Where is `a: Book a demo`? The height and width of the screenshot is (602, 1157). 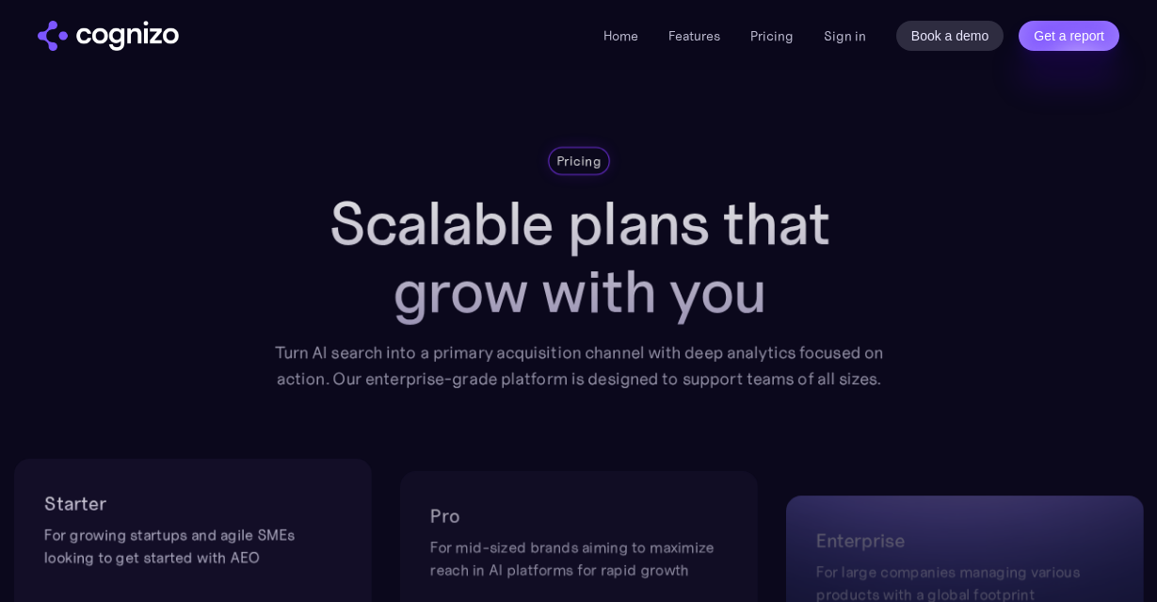
a: Book a demo is located at coordinates (950, 36).